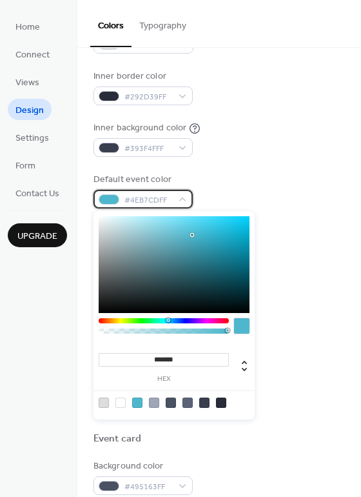 This screenshot has height=497, width=361. What do you see at coordinates (28, 26) in the screenshot?
I see `a: Home` at bounding box center [28, 26].